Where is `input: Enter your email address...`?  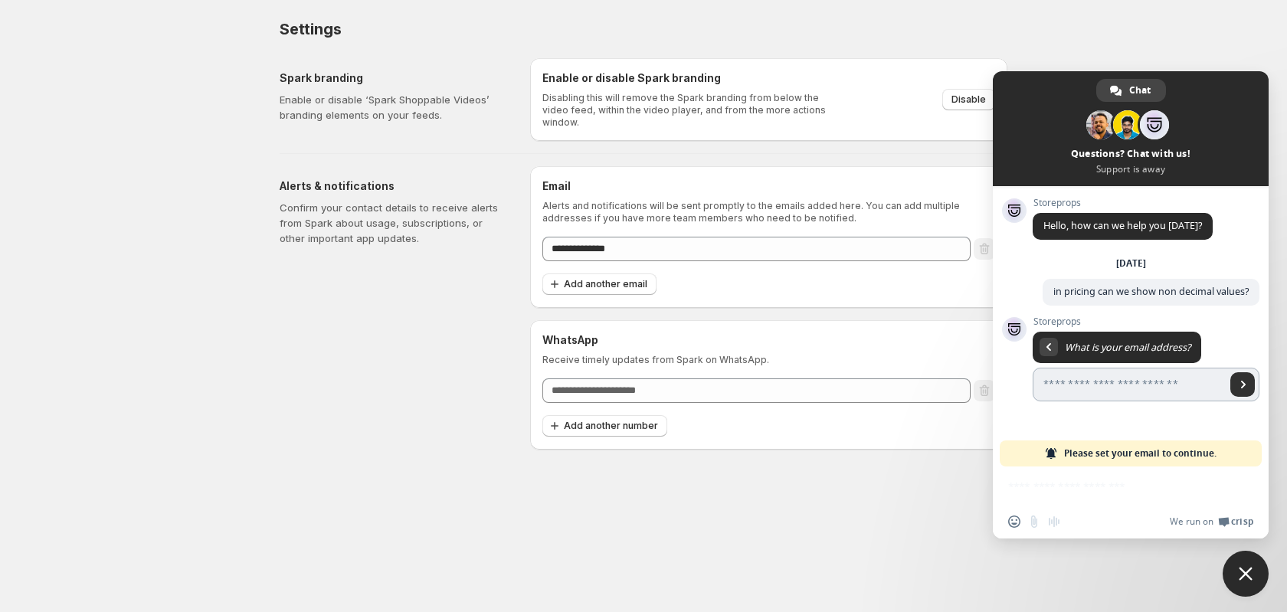
input: Enter your email address... is located at coordinates (1129, 385).